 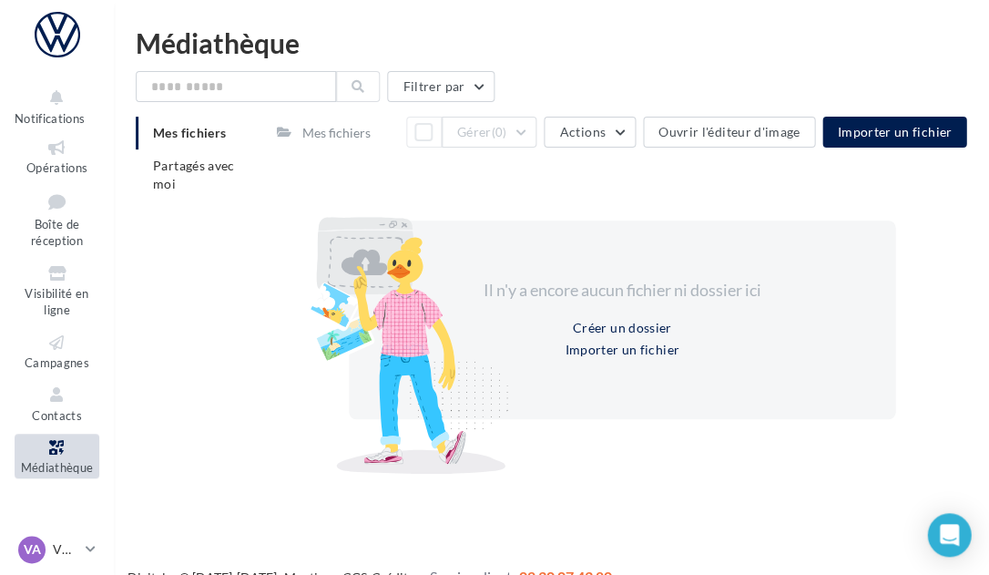 I want to click on div: Open Intercom Messenger, so click(x=949, y=535).